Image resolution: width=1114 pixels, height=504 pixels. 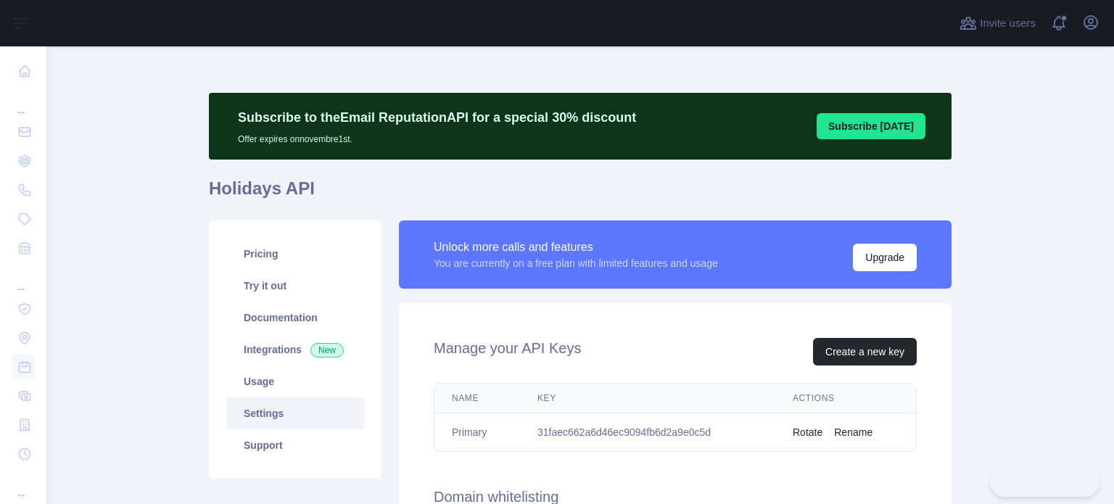 I want to click on p: Subscribe to the Email Reputation API for a special 30 % discount, so click(x=436, y=117).